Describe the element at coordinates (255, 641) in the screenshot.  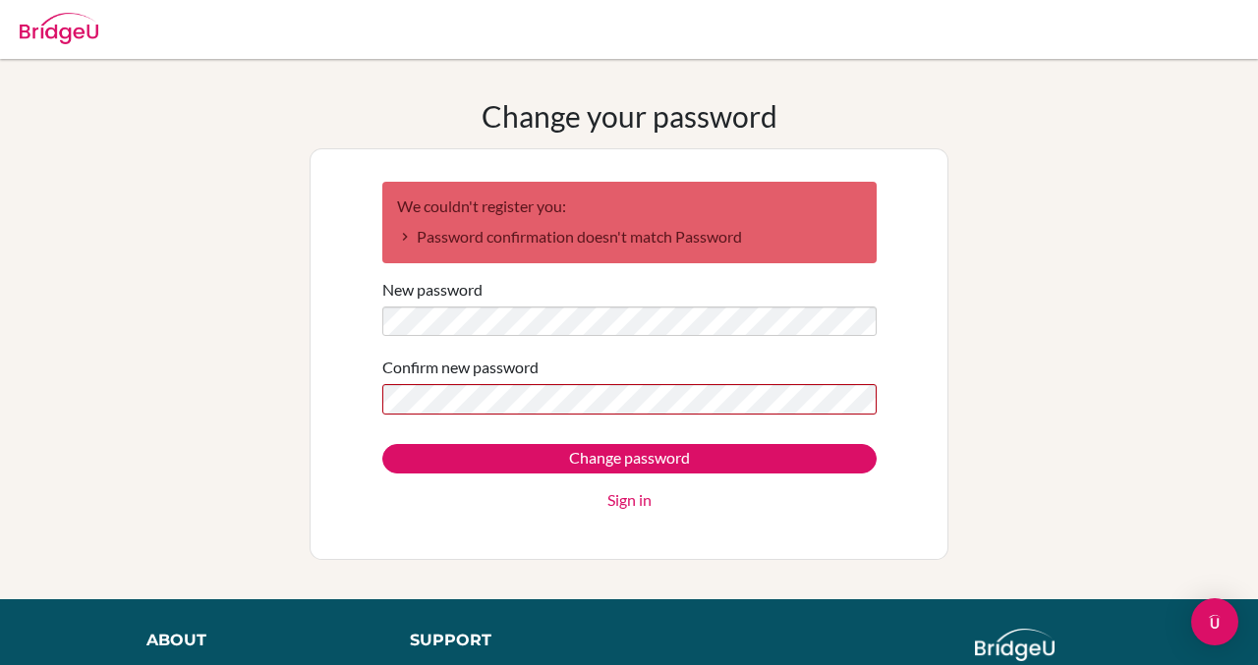
I see `div: About` at that location.